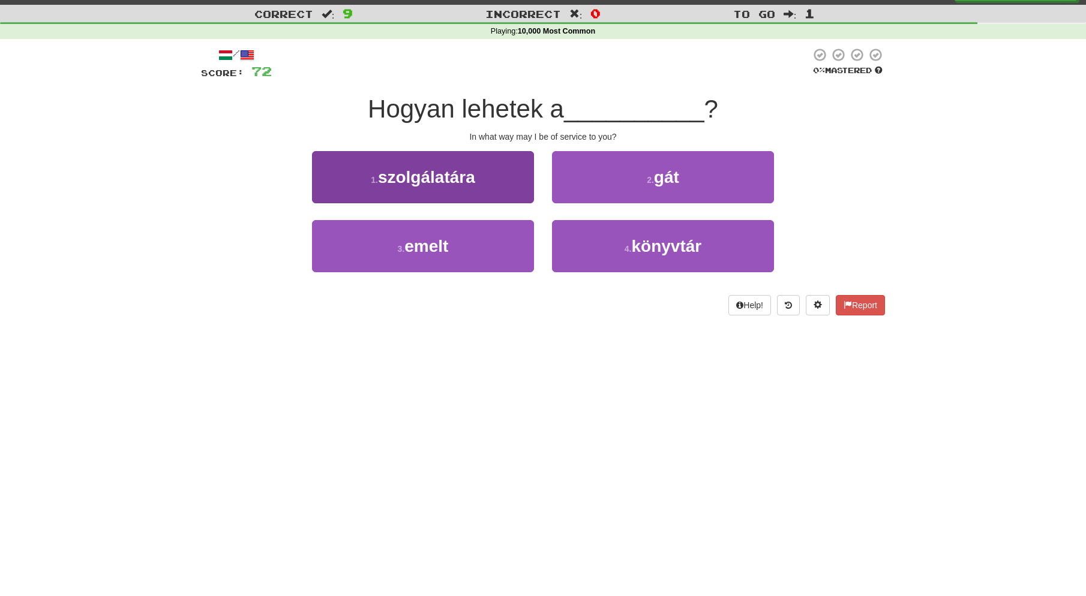 The width and height of the screenshot is (1086, 596). I want to click on span: To go, so click(754, 14).